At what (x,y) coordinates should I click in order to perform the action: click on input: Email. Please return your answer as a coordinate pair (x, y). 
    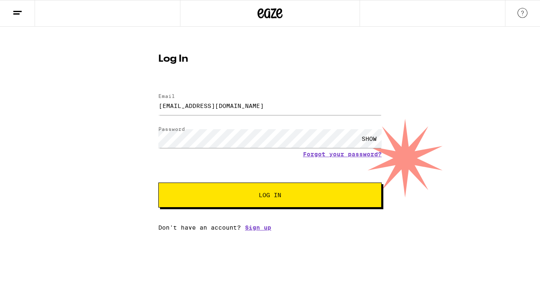
    Looking at the image, I should click on (270, 105).